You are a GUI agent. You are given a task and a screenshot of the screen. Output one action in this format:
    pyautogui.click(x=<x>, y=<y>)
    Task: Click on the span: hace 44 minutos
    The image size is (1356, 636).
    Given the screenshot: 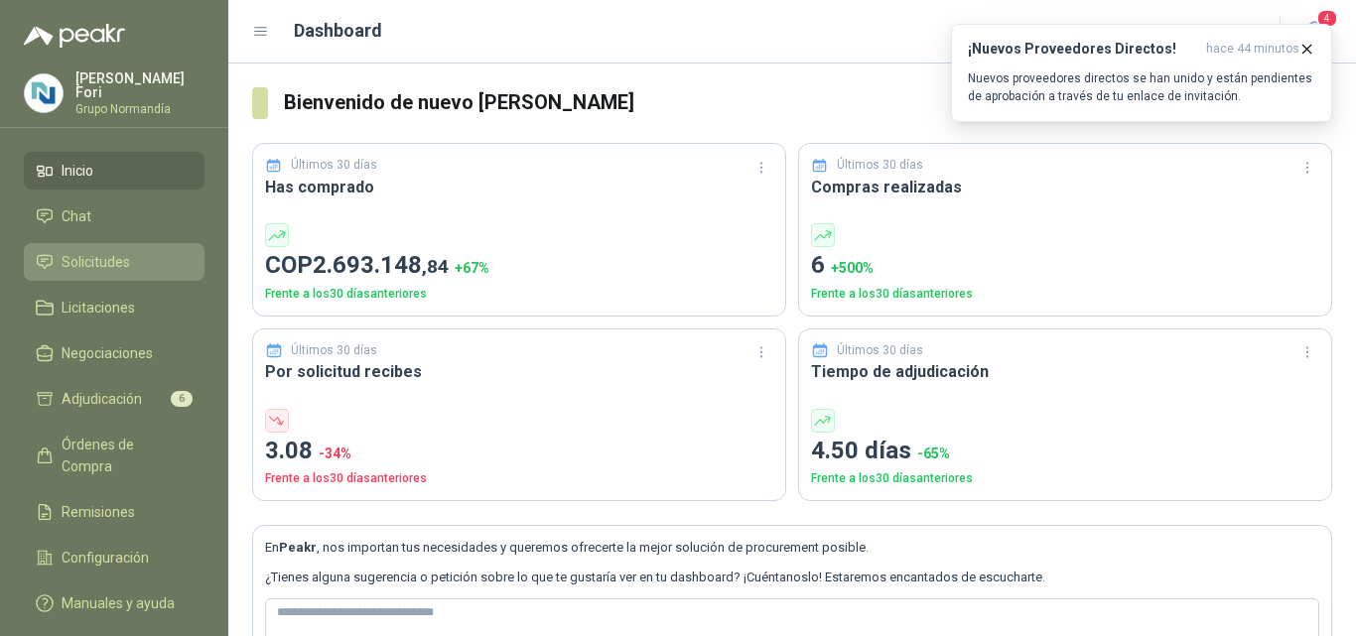 What is the action you would take?
    pyautogui.click(x=1253, y=49)
    